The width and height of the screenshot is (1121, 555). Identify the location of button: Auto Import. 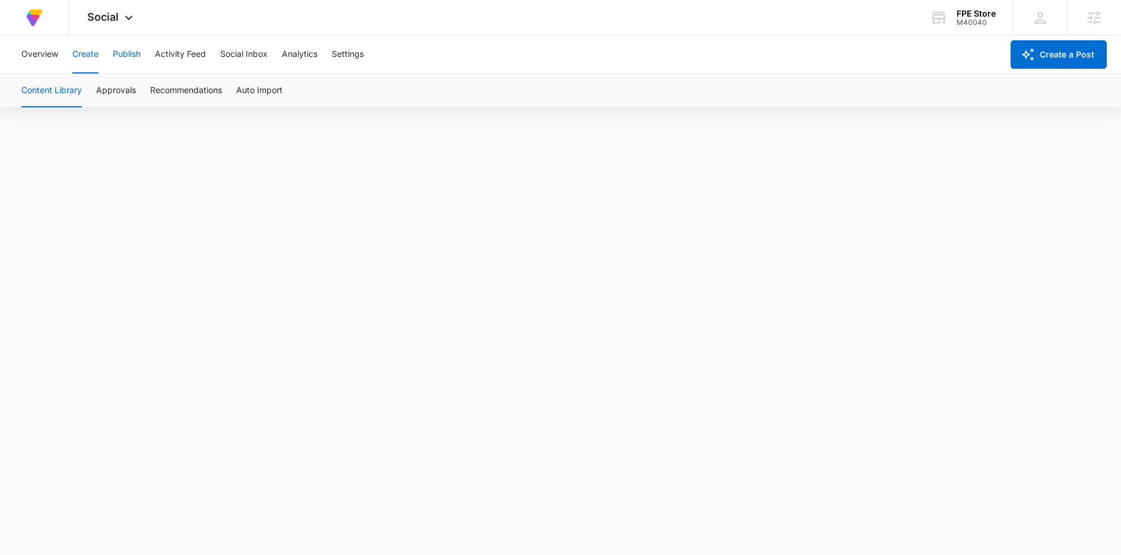
(259, 91).